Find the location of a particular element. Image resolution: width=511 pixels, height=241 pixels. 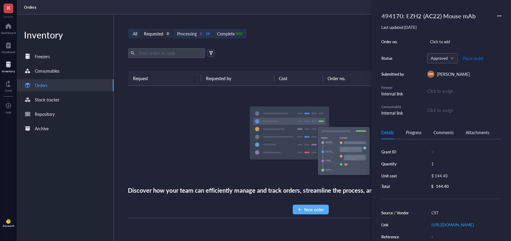

div: 14 is located at coordinates (208, 34).